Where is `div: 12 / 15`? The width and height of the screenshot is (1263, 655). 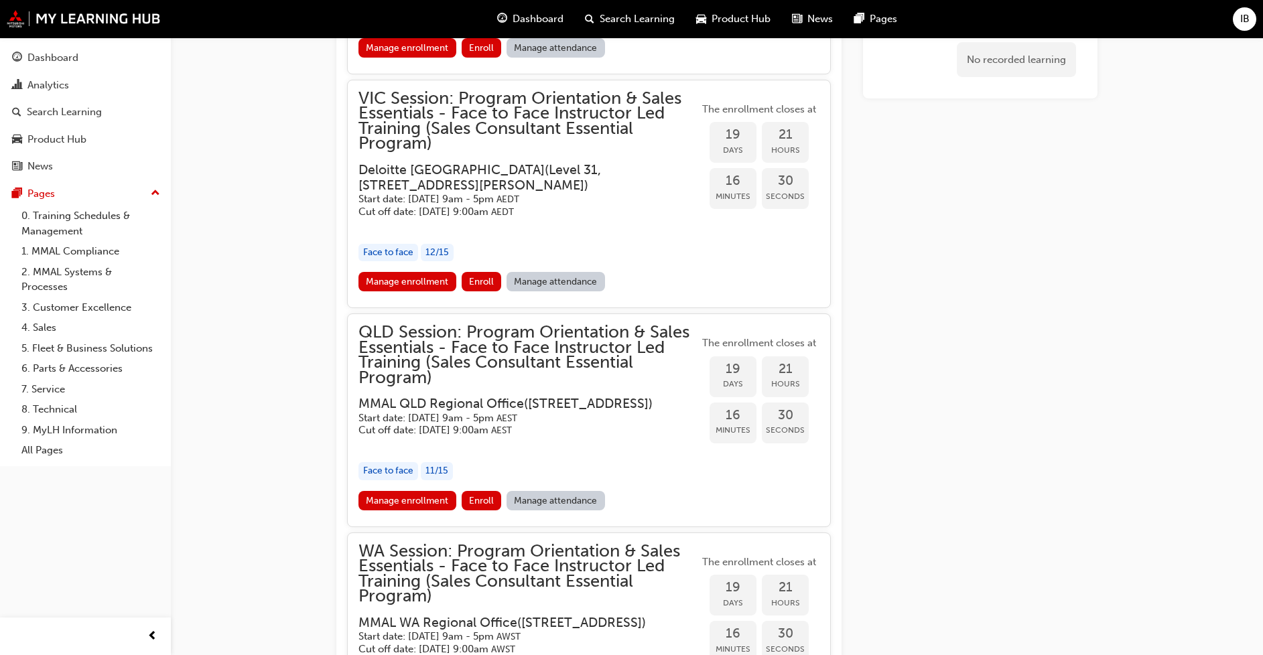
div: 12 / 15 is located at coordinates (437, 253).